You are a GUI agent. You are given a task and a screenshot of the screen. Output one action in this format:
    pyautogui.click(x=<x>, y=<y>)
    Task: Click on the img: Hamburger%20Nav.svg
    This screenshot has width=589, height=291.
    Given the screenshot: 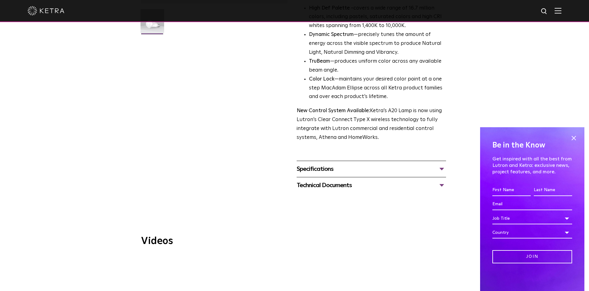 What is the action you would take?
    pyautogui.click(x=558, y=10)
    